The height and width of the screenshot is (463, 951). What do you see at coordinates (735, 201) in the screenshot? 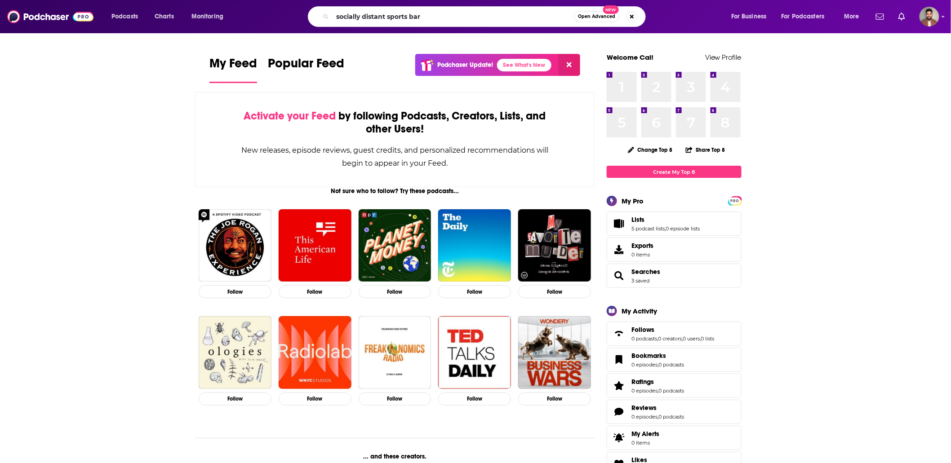
I see `span: PRO` at bounding box center [735, 201].